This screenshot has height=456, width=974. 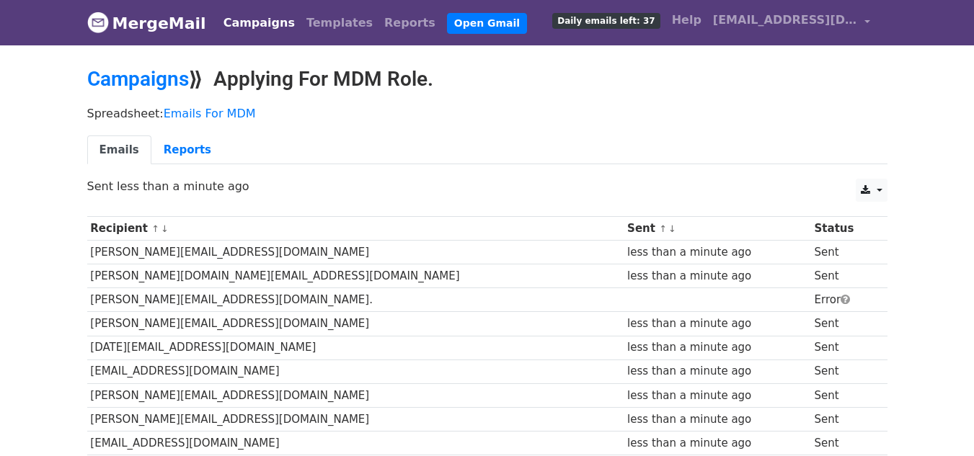 I want to click on h2: ⟫ Applying For MDM Role., so click(x=488, y=79).